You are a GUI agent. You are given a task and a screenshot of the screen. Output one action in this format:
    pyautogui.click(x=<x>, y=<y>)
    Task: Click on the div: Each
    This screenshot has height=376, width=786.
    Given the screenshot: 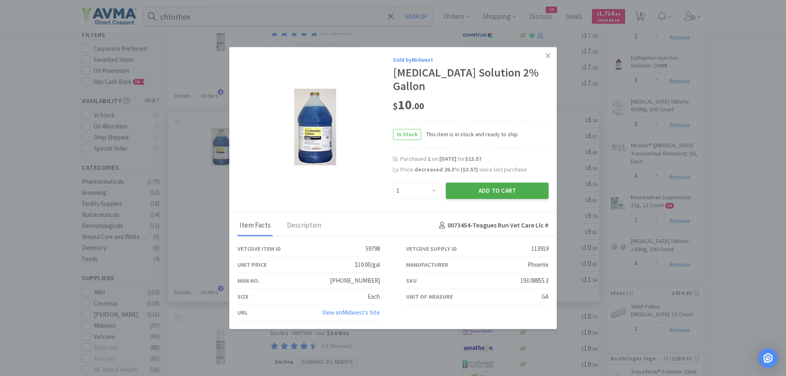 What is the action you would take?
    pyautogui.click(x=374, y=297)
    